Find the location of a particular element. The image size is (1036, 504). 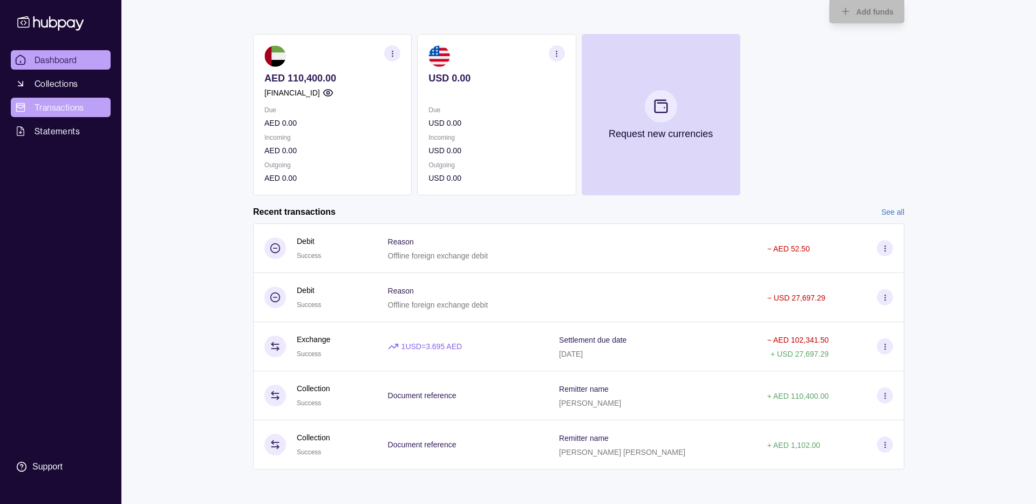

a: Statements is located at coordinates (60, 131).